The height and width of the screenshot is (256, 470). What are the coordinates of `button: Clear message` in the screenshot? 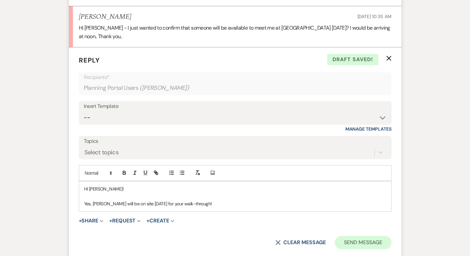 It's located at (300, 243).